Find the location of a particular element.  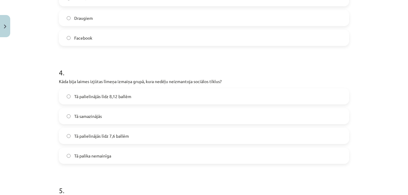

img: icon-close-lesson-0947bae3869378f0d4975bcd49f059093ad1ed9edebbc8119c70593378902aed.svg is located at coordinates (5, 26).